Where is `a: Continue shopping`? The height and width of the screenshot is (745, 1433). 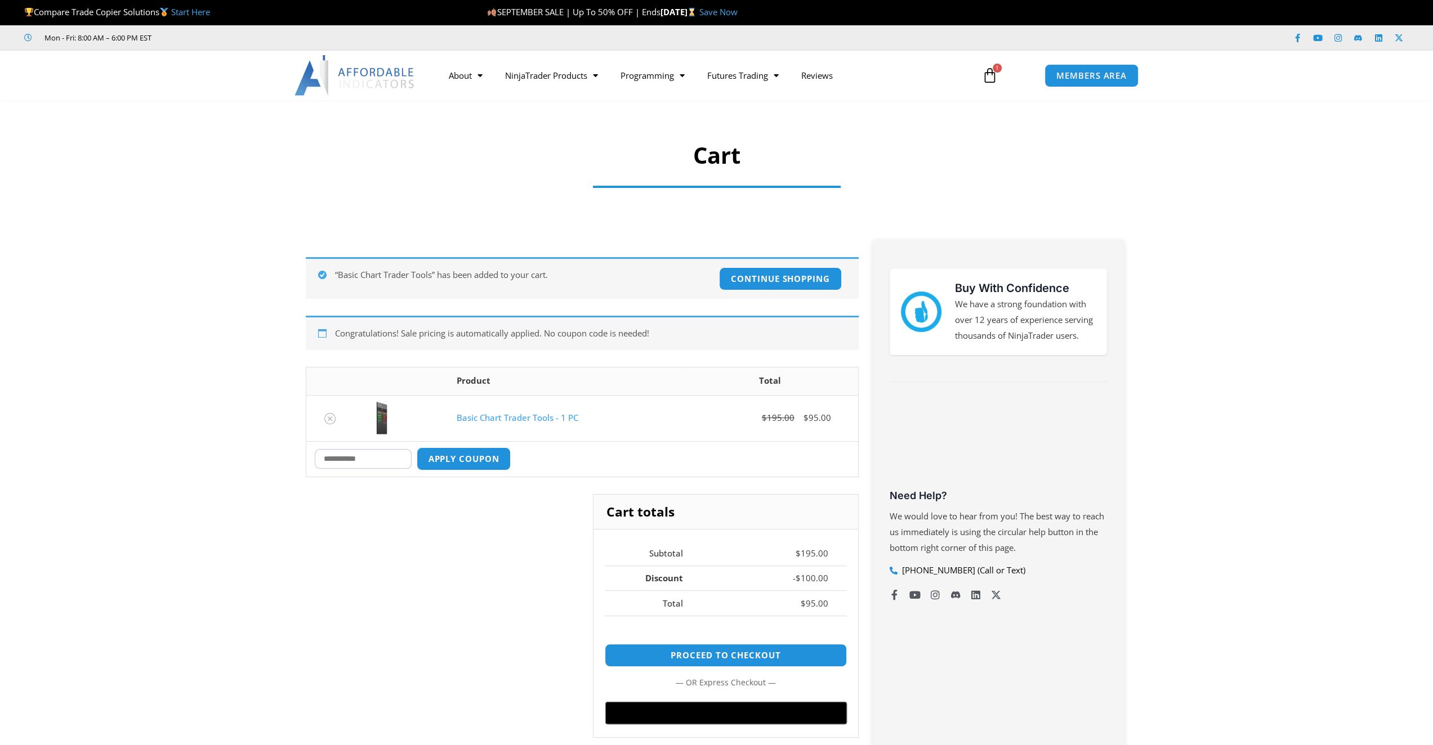
a: Continue shopping is located at coordinates (780, 279).